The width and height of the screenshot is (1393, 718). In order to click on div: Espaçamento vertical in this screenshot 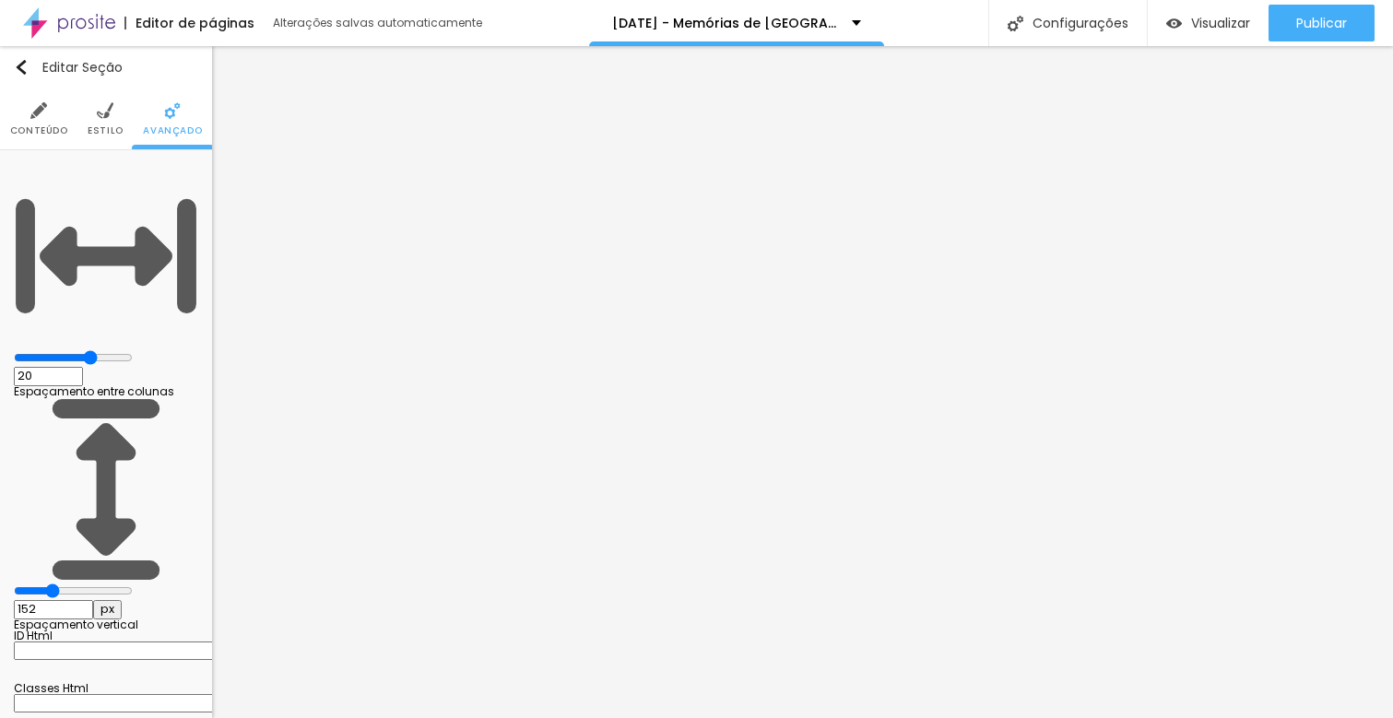, I will do `click(106, 625)`.